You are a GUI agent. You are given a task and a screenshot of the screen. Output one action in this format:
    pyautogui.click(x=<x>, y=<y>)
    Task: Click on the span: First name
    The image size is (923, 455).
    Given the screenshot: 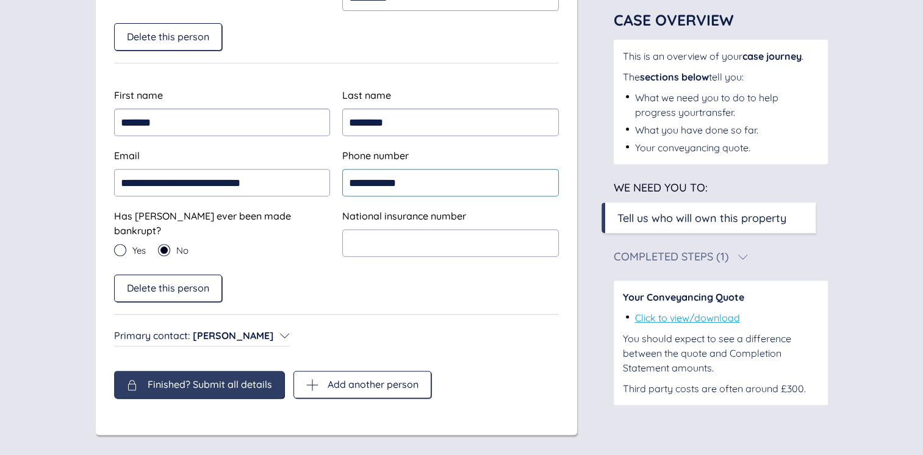 What is the action you would take?
    pyautogui.click(x=138, y=95)
    